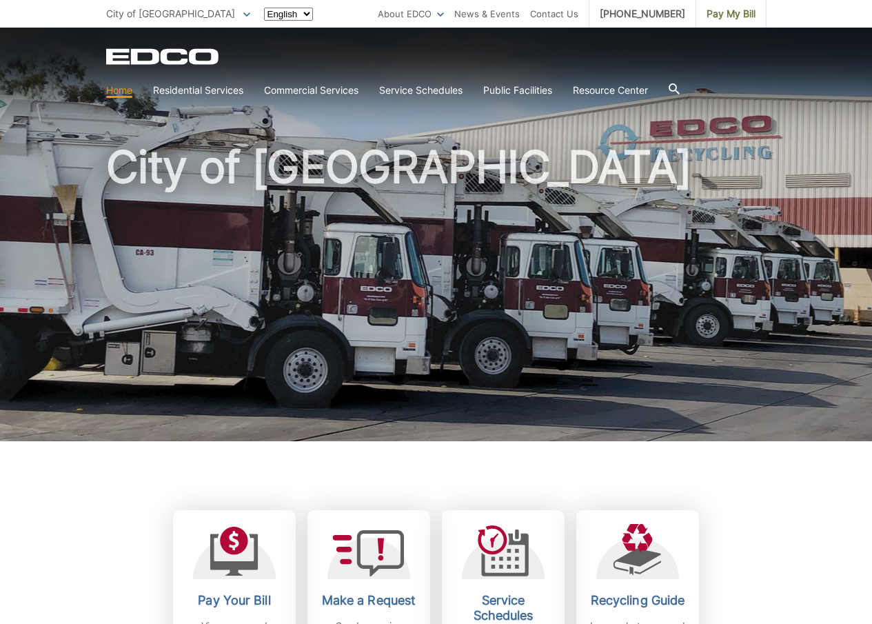 Image resolution: width=872 pixels, height=624 pixels. I want to click on select: Select a language, so click(288, 14).